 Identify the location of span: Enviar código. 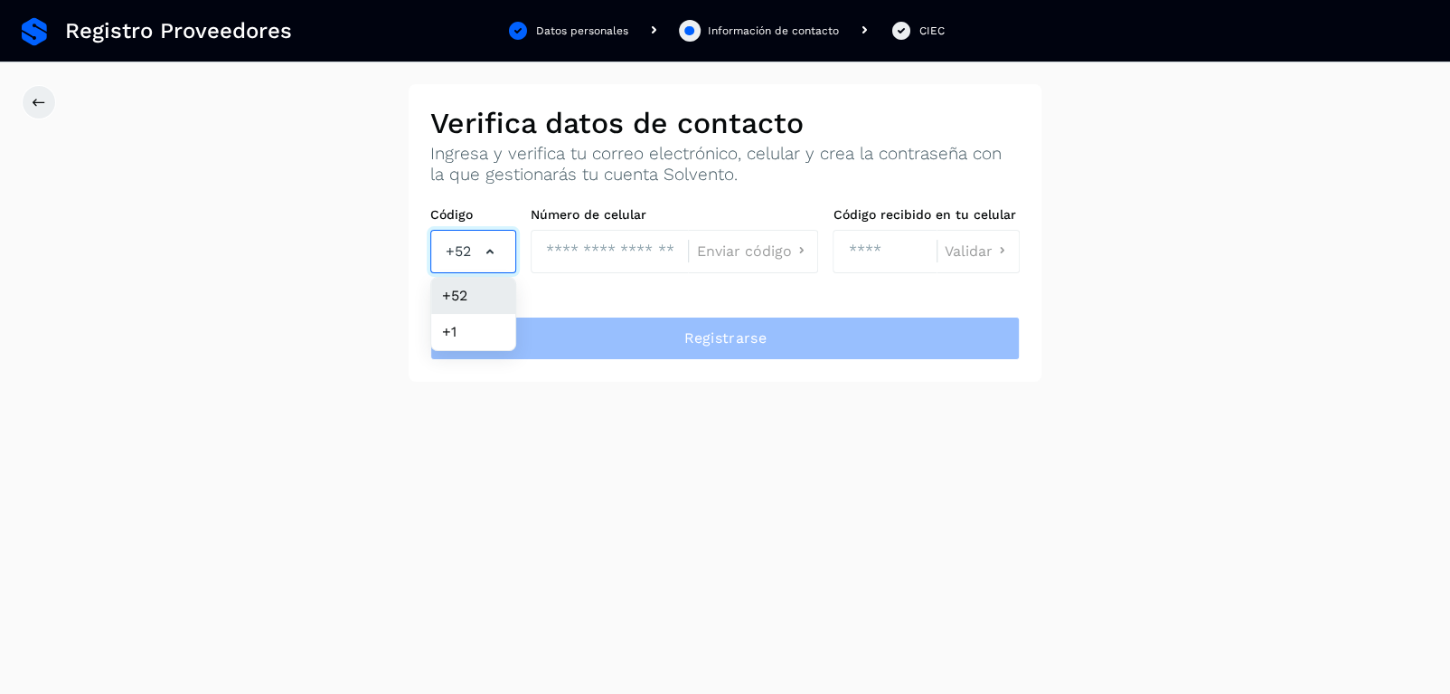
(743, 251).